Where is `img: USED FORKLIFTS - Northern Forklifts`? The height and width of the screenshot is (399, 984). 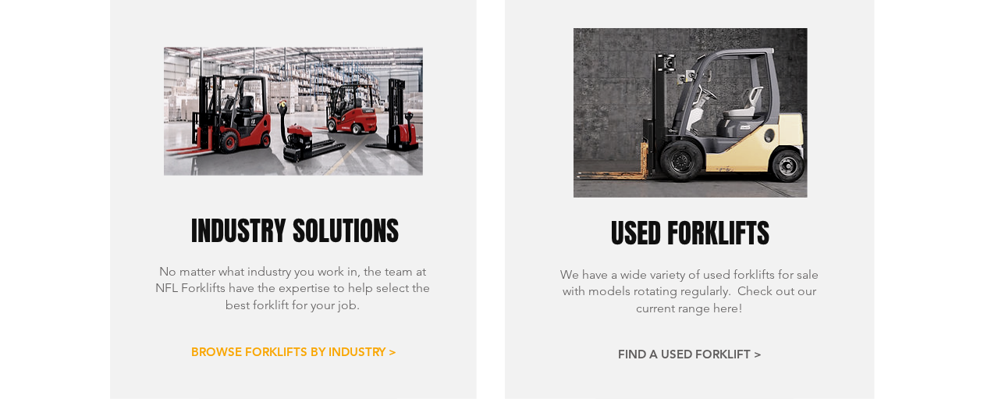
img: USED FORKLIFTS - Northern Forklifts is located at coordinates (690, 112).